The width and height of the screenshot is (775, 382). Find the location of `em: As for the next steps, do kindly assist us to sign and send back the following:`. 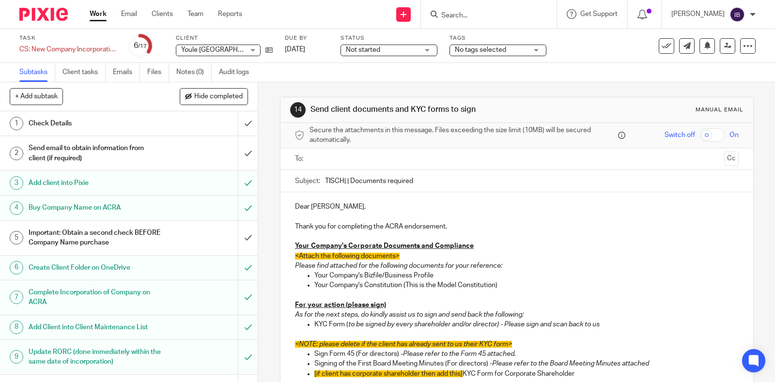

em: As for the next steps, do kindly assist us to sign and send back the following: is located at coordinates (409, 315).